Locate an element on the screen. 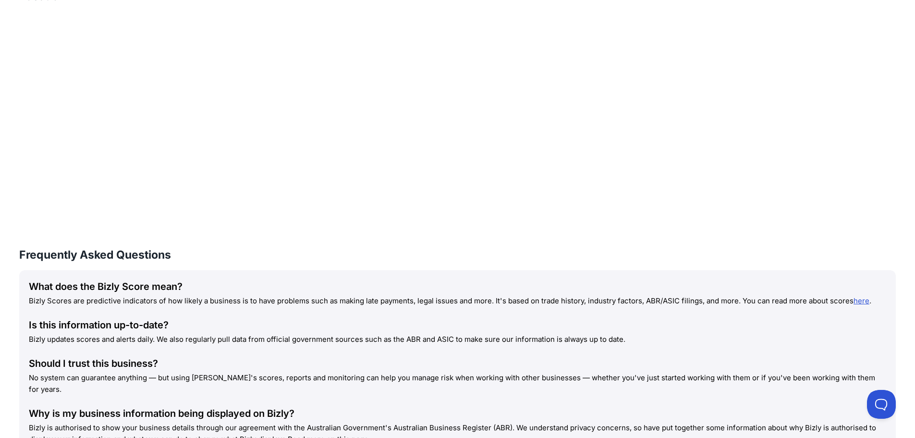 Image resolution: width=915 pixels, height=438 pixels. div: Why is my business information being displayed on Bizly? is located at coordinates (457, 413).